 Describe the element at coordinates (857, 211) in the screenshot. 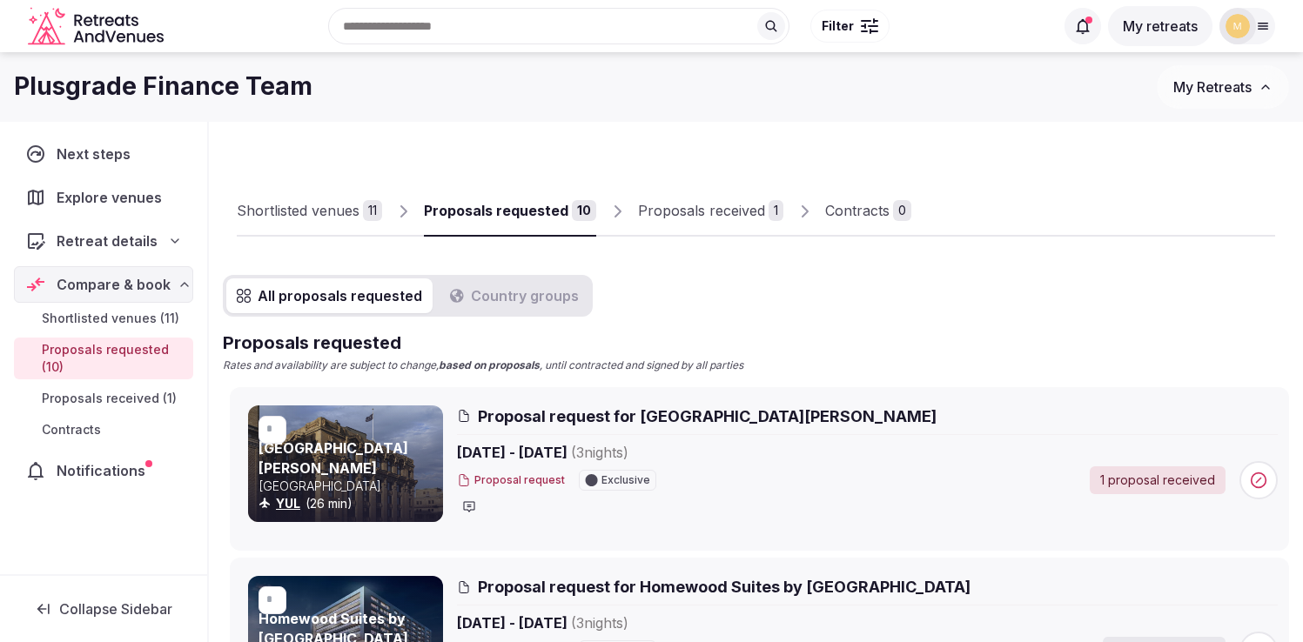

I see `div: Contracts` at that location.